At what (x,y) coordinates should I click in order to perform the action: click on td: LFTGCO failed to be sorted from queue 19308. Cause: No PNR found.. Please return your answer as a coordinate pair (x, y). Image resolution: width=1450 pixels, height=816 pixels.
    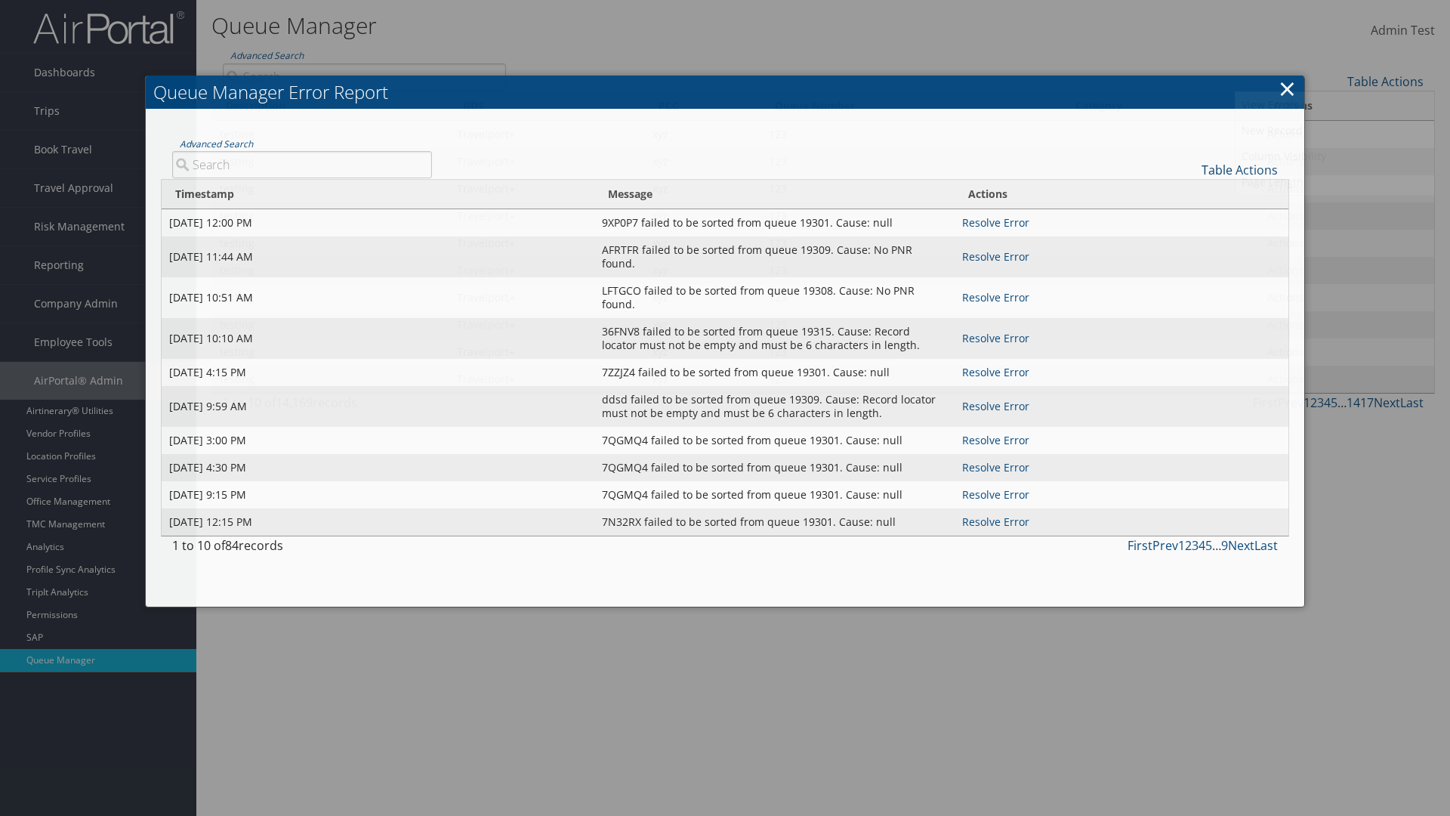
    Looking at the image, I should click on (774, 298).